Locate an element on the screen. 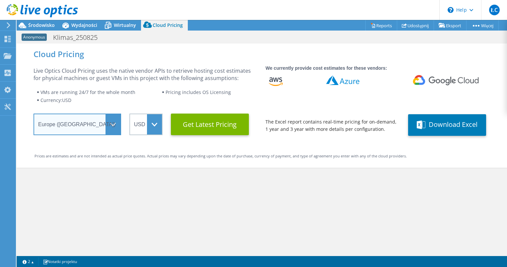  span: Cloud Pricing is located at coordinates (167, 25).